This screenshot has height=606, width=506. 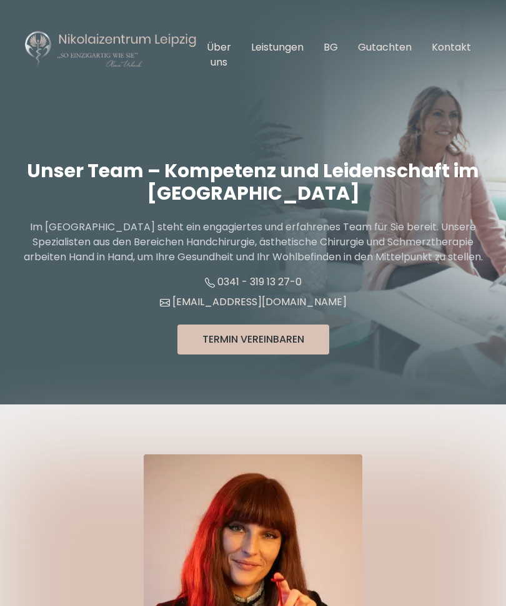 What do you see at coordinates (111, 49) in the screenshot?
I see `img: Nikolaizentrum Leipzig Logo` at bounding box center [111, 49].